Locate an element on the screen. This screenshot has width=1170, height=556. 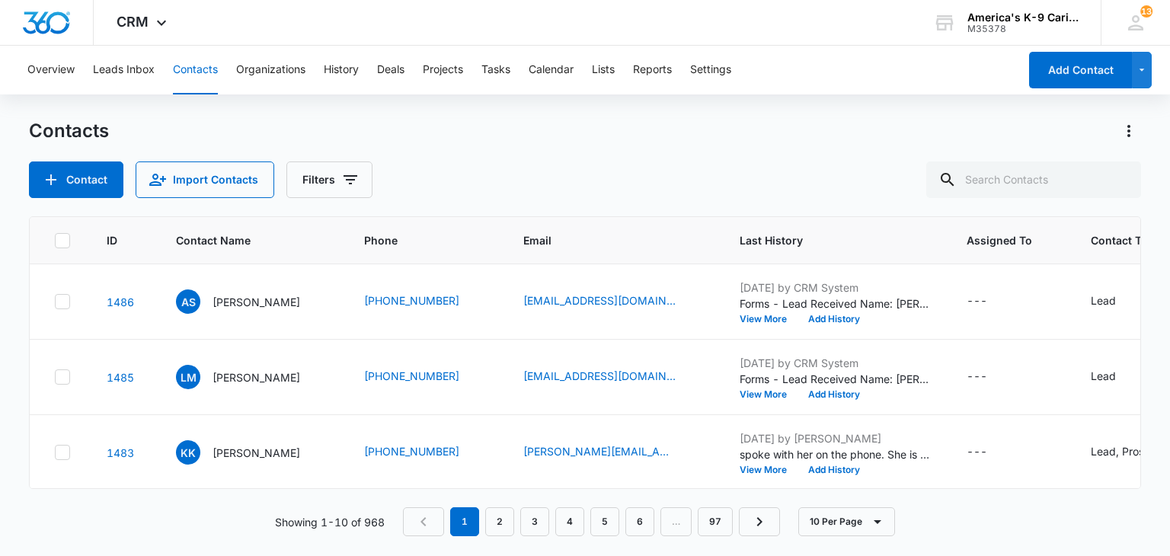
span: CRM is located at coordinates (133, 21).